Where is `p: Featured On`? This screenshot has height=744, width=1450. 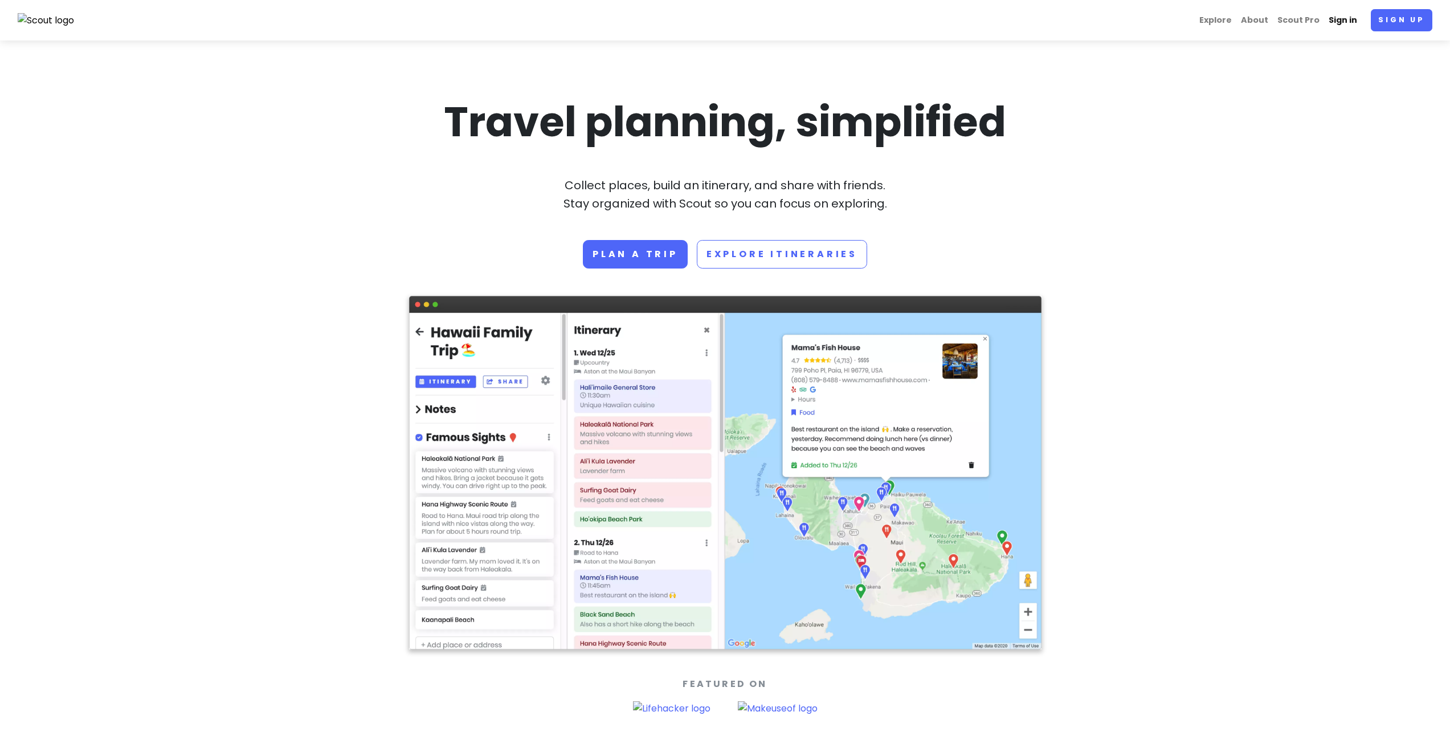 p: Featured On is located at coordinates (725, 684).